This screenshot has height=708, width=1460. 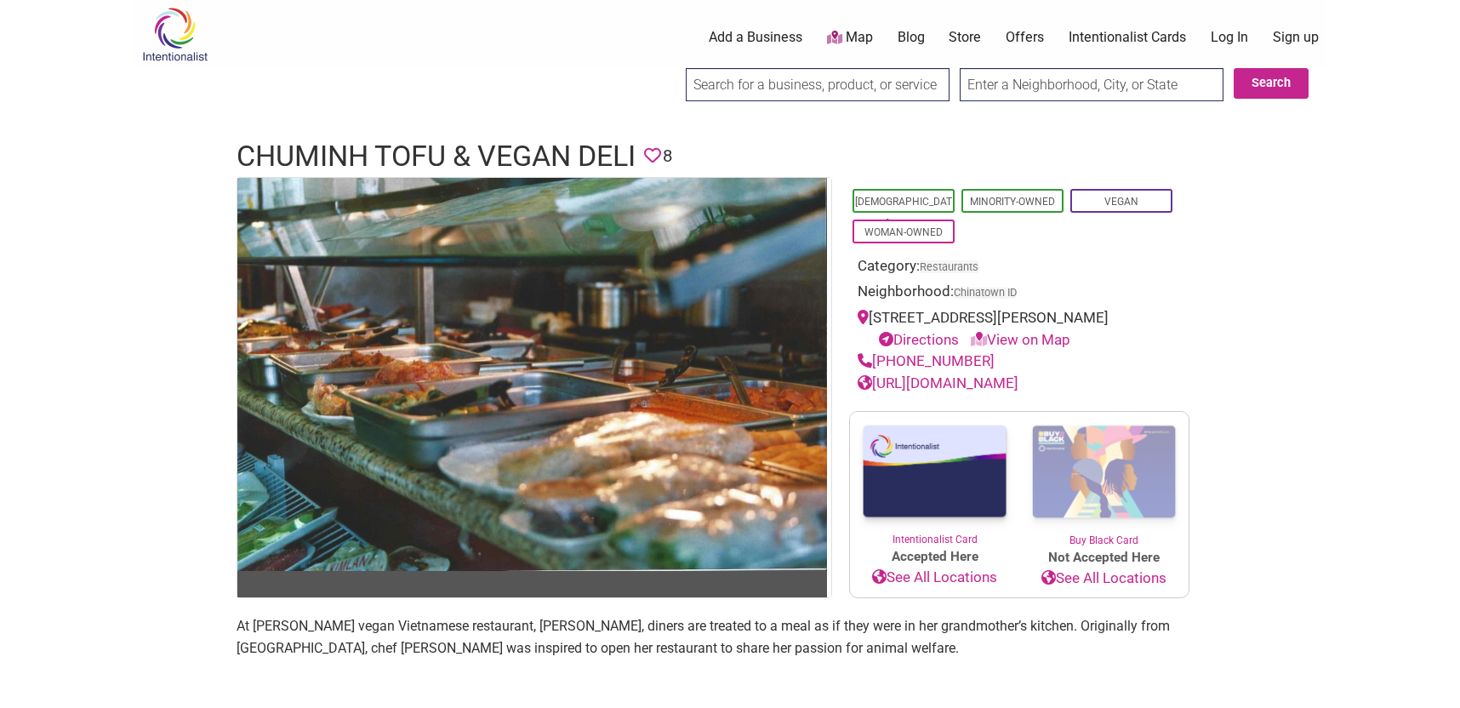 What do you see at coordinates (911, 37) in the screenshot?
I see `a: Blog` at bounding box center [911, 37].